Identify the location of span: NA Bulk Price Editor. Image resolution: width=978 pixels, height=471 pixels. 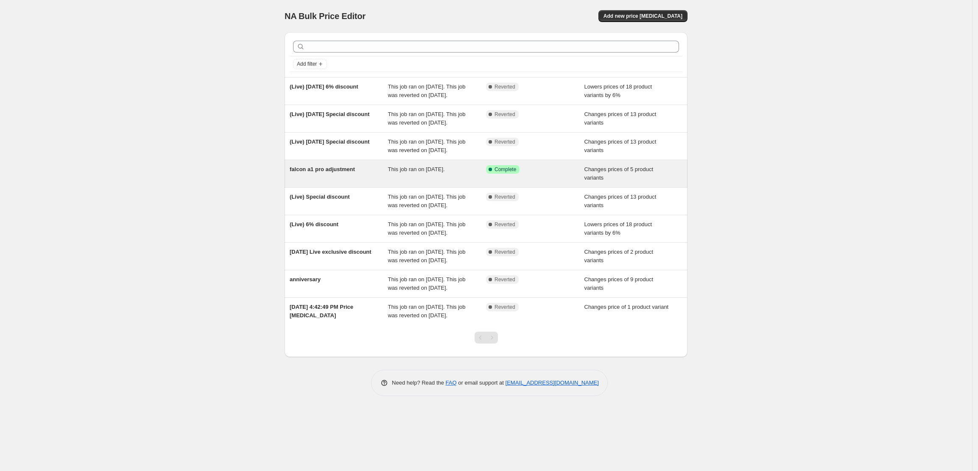
(325, 16).